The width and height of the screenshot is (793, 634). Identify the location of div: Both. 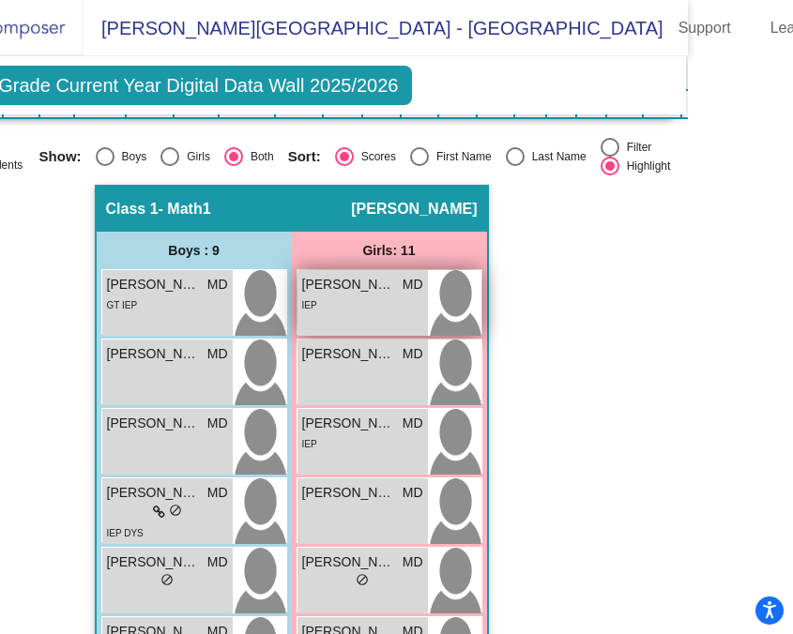
(258, 157).